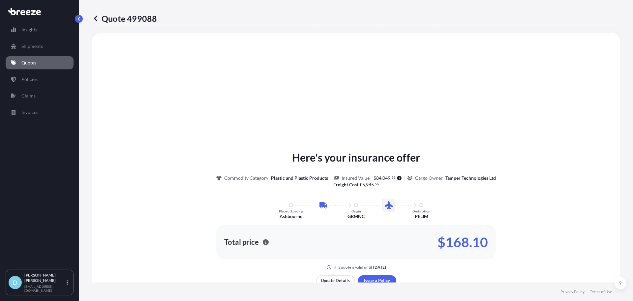 Image resolution: width=633 pixels, height=301 pixels. I want to click on p: Here's your insurance offer, so click(356, 157).